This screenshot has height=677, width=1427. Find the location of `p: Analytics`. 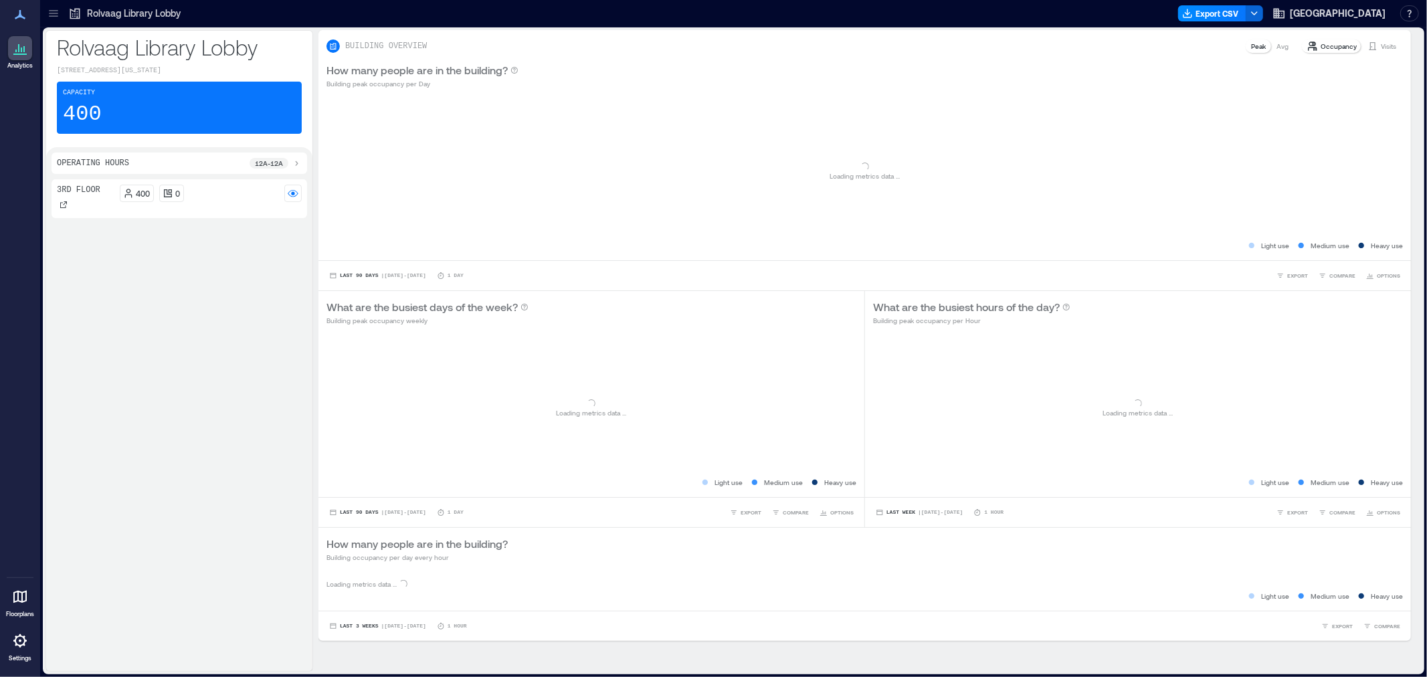

p: Analytics is located at coordinates (20, 66).